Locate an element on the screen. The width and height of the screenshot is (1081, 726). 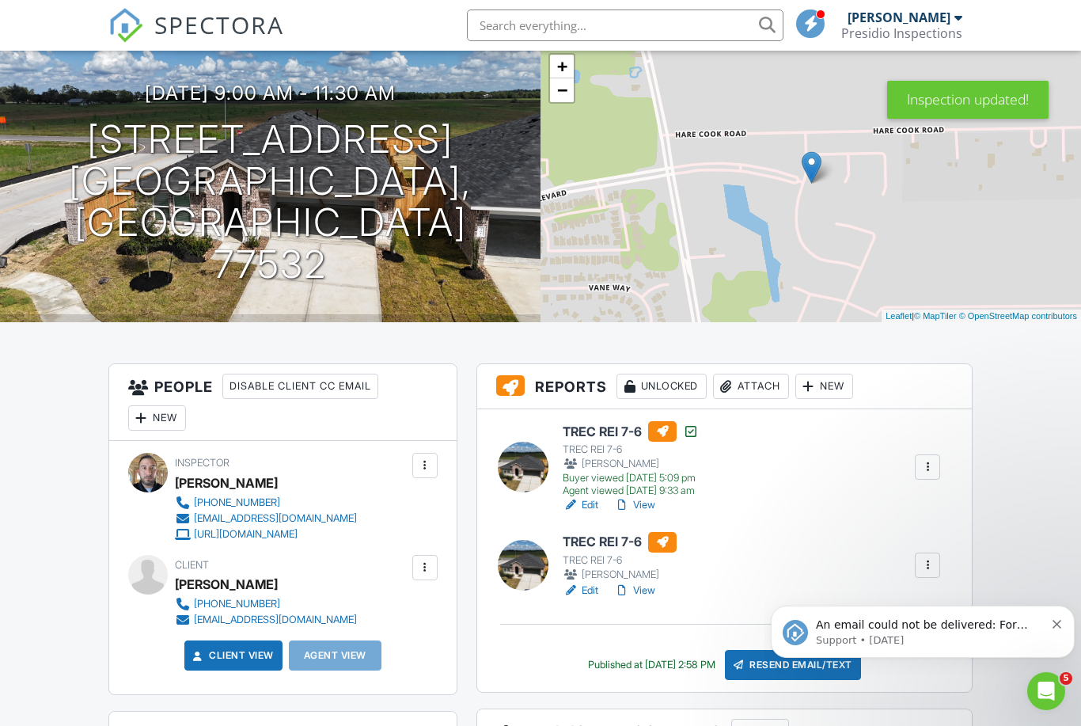
div: Unlocked is located at coordinates (662, 386).